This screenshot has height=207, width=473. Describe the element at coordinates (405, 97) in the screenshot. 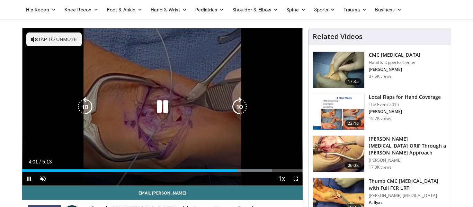

I see `h3: Local Flaps for Hand Coverage` at that location.